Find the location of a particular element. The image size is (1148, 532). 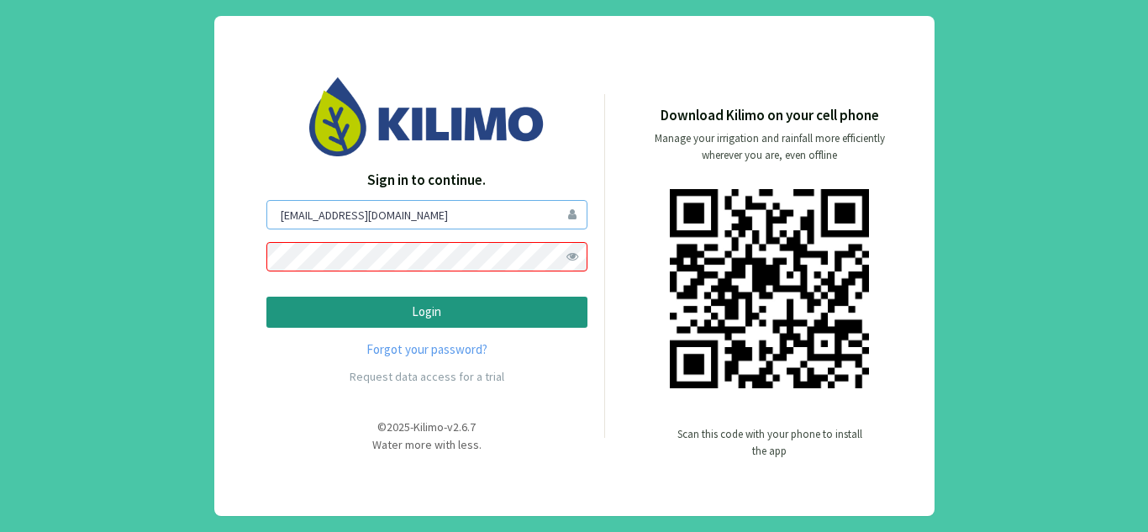

input: User is located at coordinates (427, 214).